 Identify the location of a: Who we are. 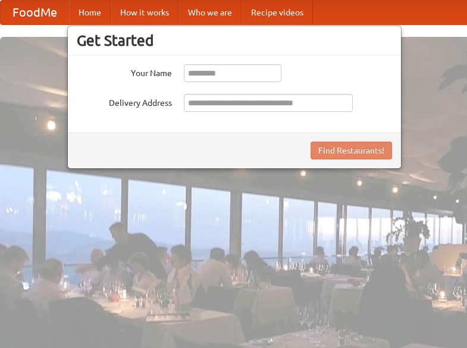
(210, 12).